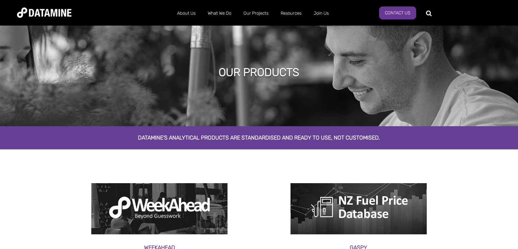 Image resolution: width=518 pixels, height=249 pixels. Describe the element at coordinates (321, 13) in the screenshot. I see `a: Join Us` at that location.